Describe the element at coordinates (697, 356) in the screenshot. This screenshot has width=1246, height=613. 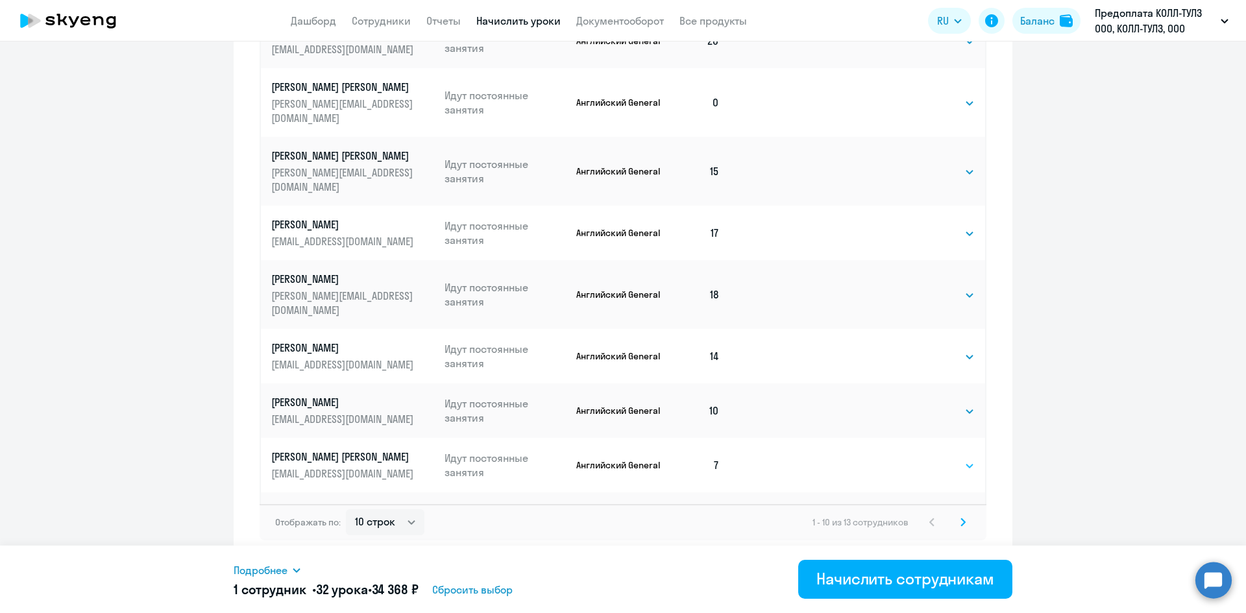
I see `td: 14` at that location.